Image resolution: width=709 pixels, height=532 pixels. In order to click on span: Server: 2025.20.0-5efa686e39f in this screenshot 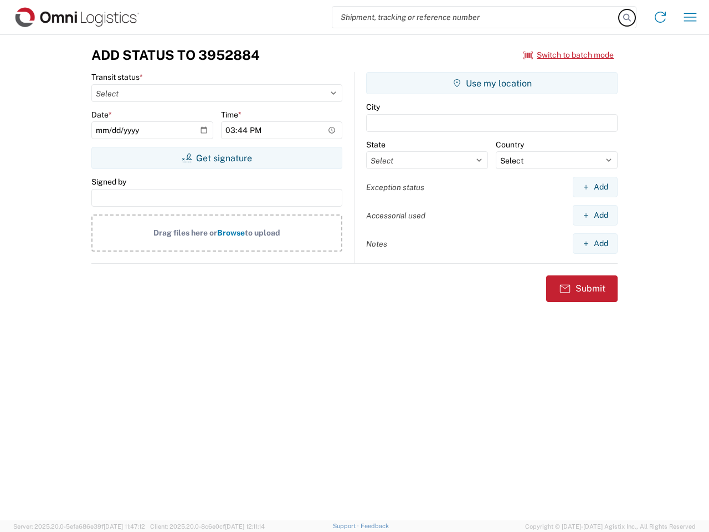, I will do `click(79, 526)`.